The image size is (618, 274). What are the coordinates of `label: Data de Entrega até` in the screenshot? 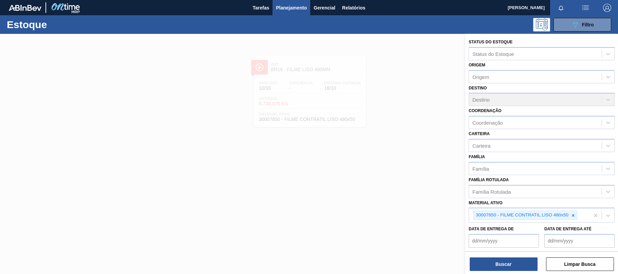 It's located at (567, 229).